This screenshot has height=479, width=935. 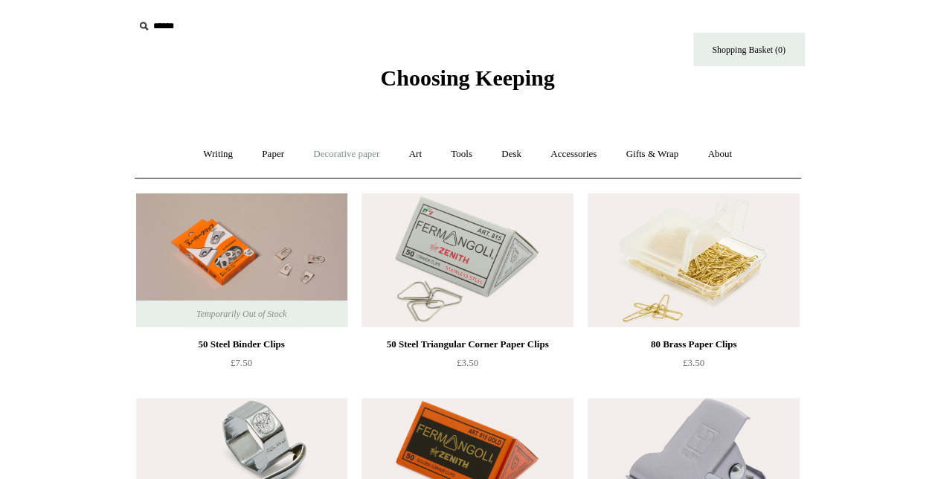 I want to click on a: 50 Steel Binder Clips £7.50, so click(x=242, y=366).